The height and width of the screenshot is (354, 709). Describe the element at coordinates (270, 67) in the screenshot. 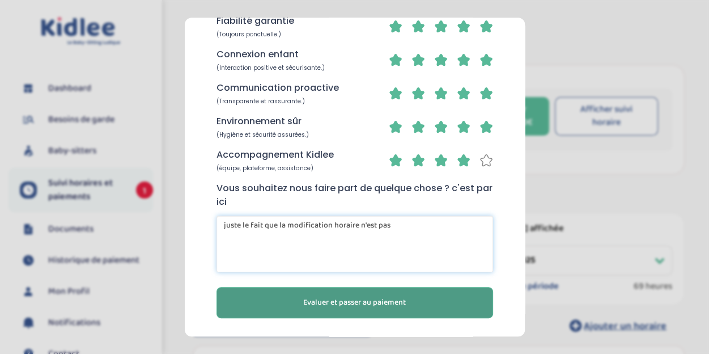

I see `span: (Interaction positive et sécurisante.)` at that location.